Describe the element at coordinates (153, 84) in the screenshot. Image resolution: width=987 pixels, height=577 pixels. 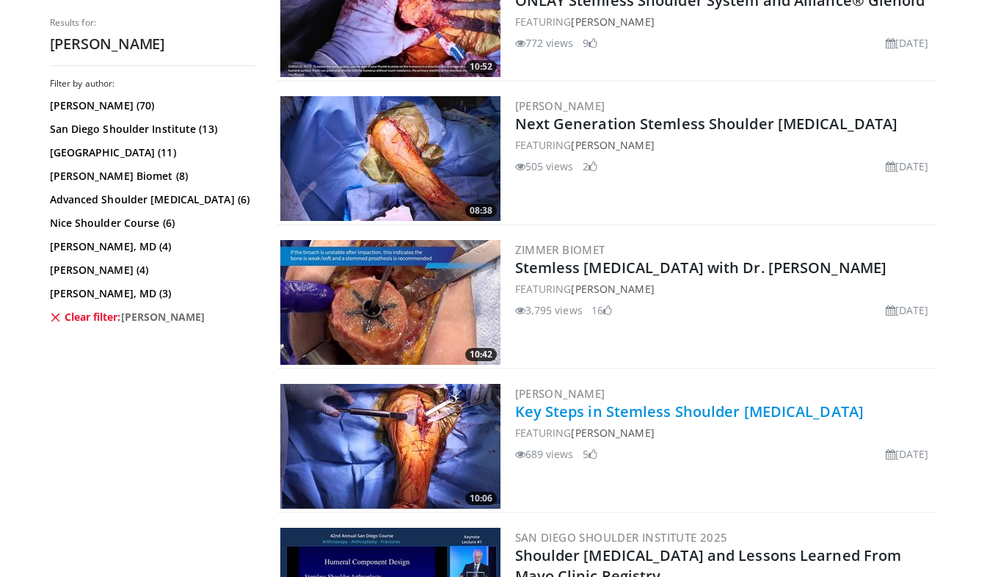
I see `h3: Filter by author:` at that location.